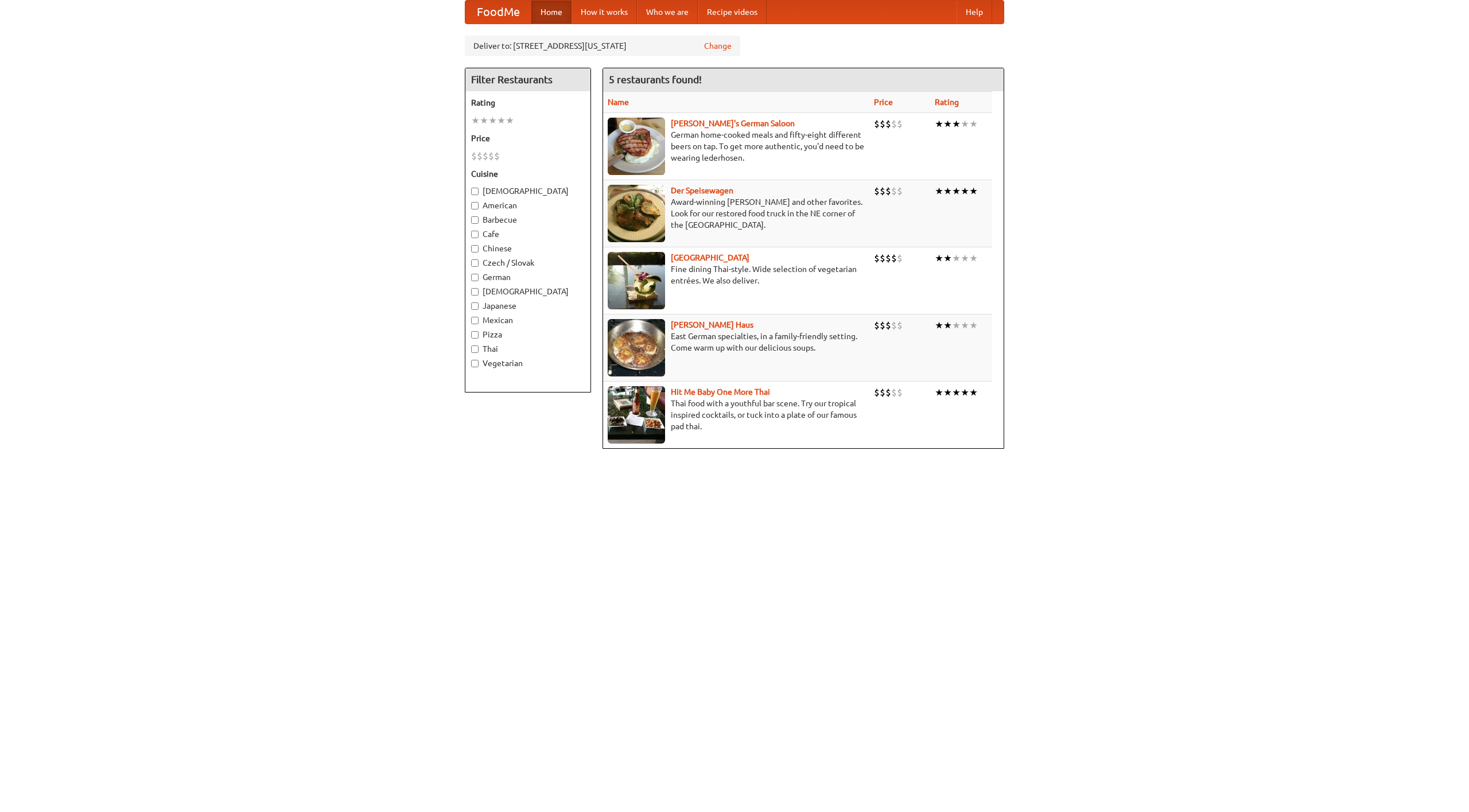  Describe the element at coordinates (636, 147) in the screenshot. I see `img: esthers.jpg` at that location.